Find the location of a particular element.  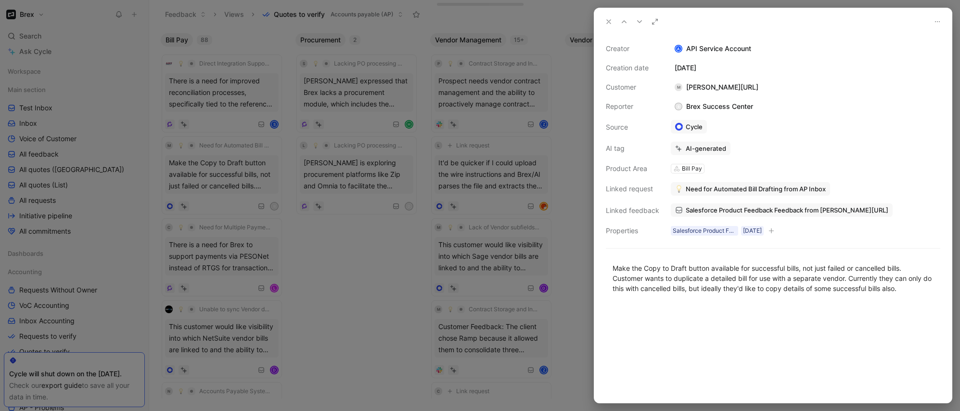

div: Creator is located at coordinates (633, 49).